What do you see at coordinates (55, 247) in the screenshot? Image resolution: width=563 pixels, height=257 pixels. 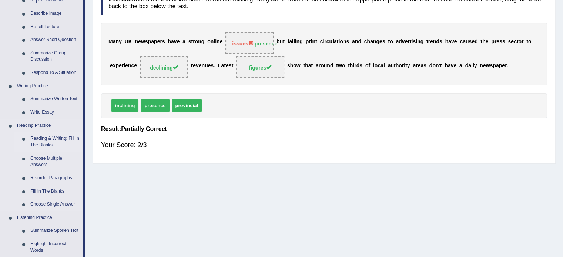 I see `a: Highlight Incorrect Words` at bounding box center [55, 247].